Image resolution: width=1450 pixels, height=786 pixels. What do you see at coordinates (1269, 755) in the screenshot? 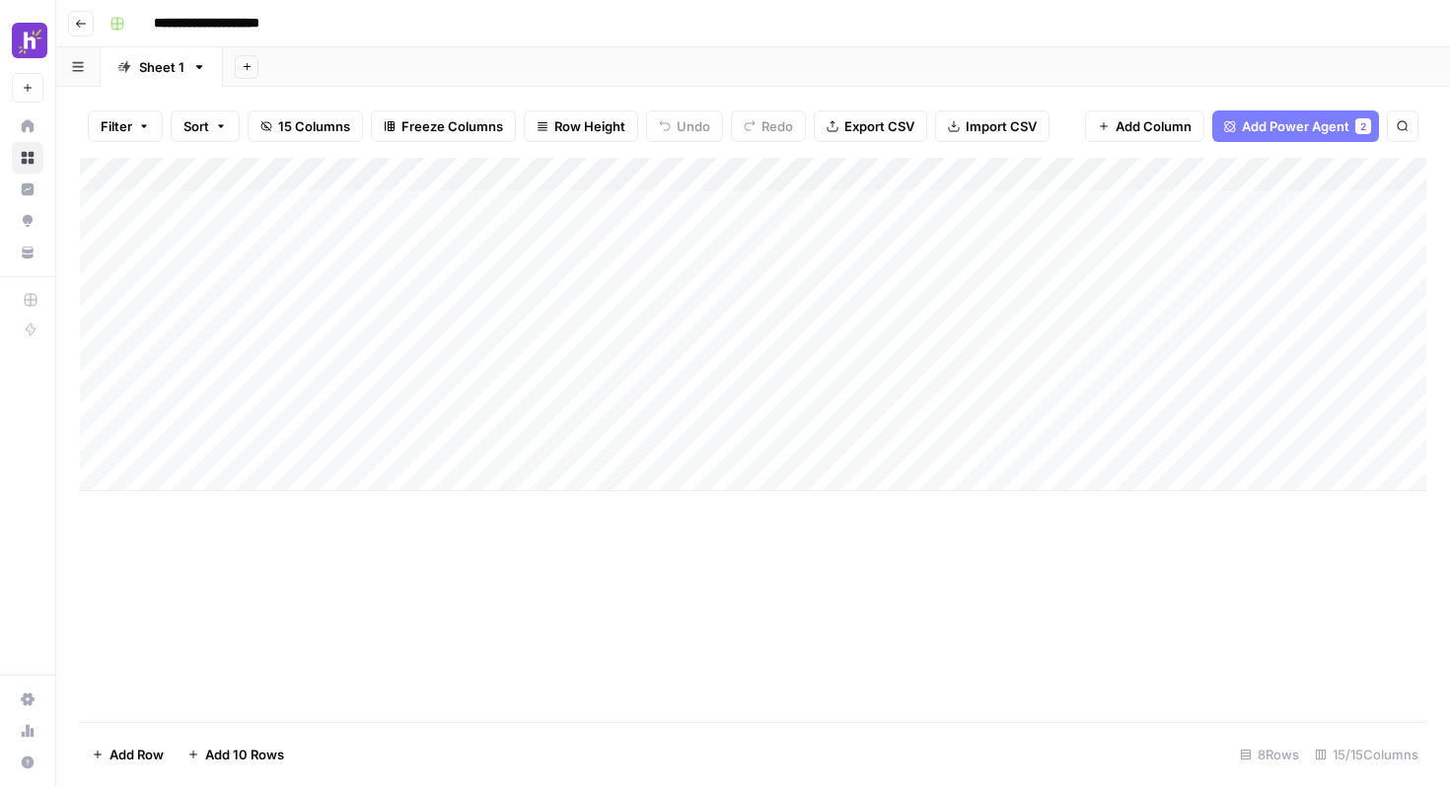
I see `div: 8 Rows` at bounding box center [1269, 755].